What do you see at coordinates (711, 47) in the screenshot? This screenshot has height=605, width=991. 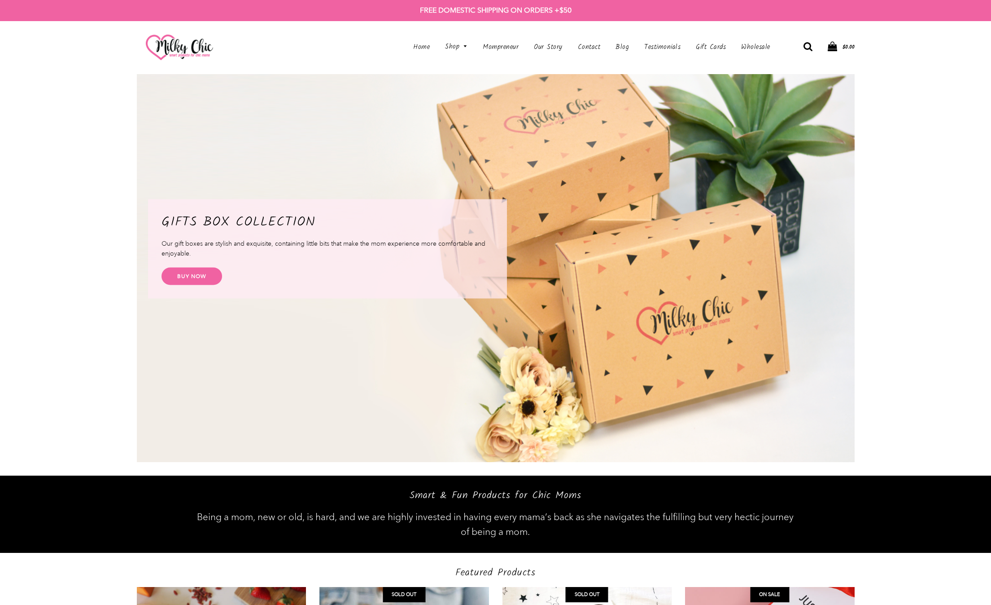 I see `a: Gift Cards` at bounding box center [711, 47].